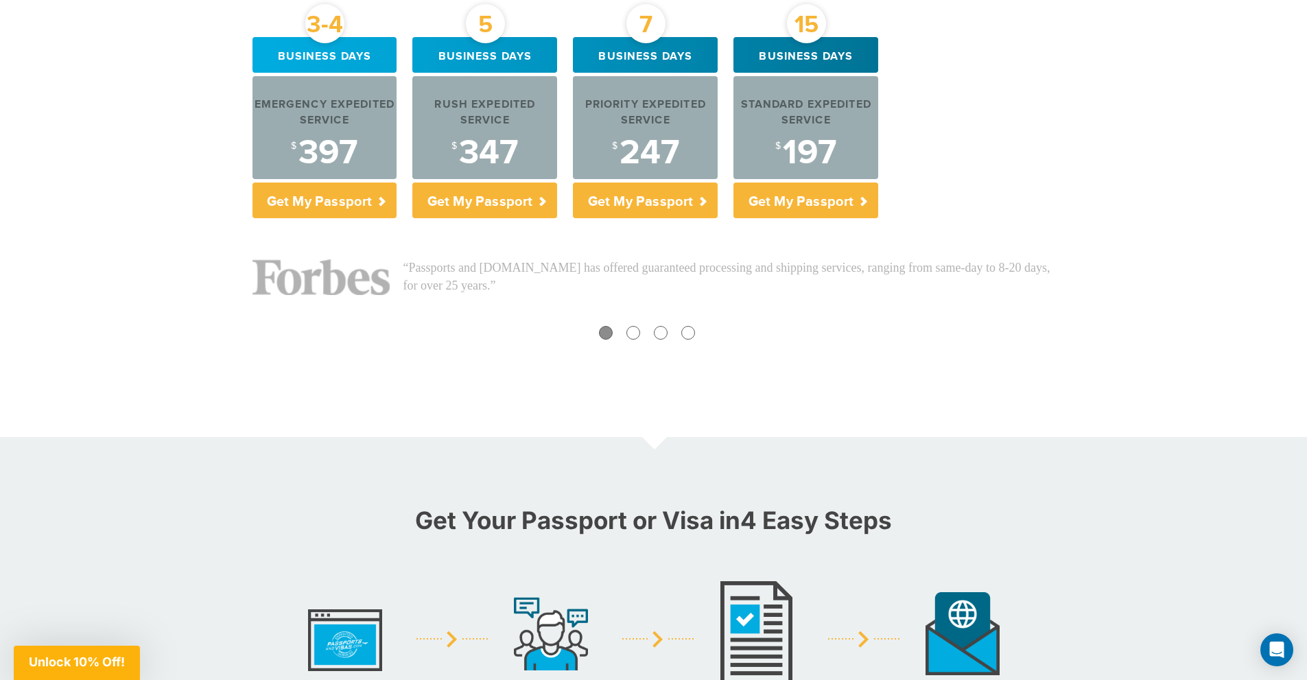  I want to click on h2: Get Your Passport or Visa in, so click(654, 520).